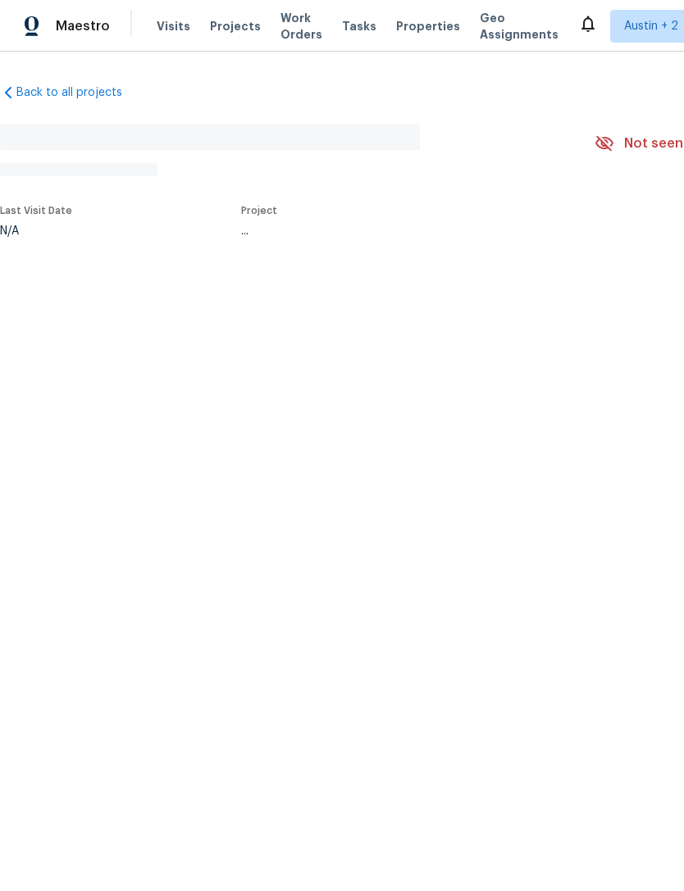 This screenshot has width=684, height=891. Describe the element at coordinates (259, 211) in the screenshot. I see `span: Project` at that location.